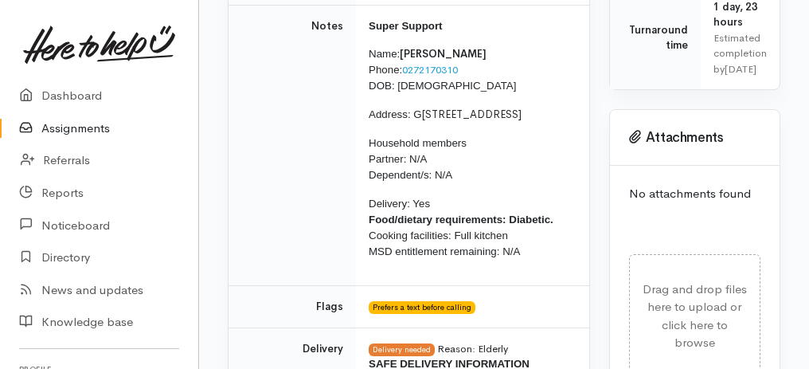  What do you see at coordinates (430, 69) in the screenshot?
I see `a: 0272170310` at bounding box center [430, 69].